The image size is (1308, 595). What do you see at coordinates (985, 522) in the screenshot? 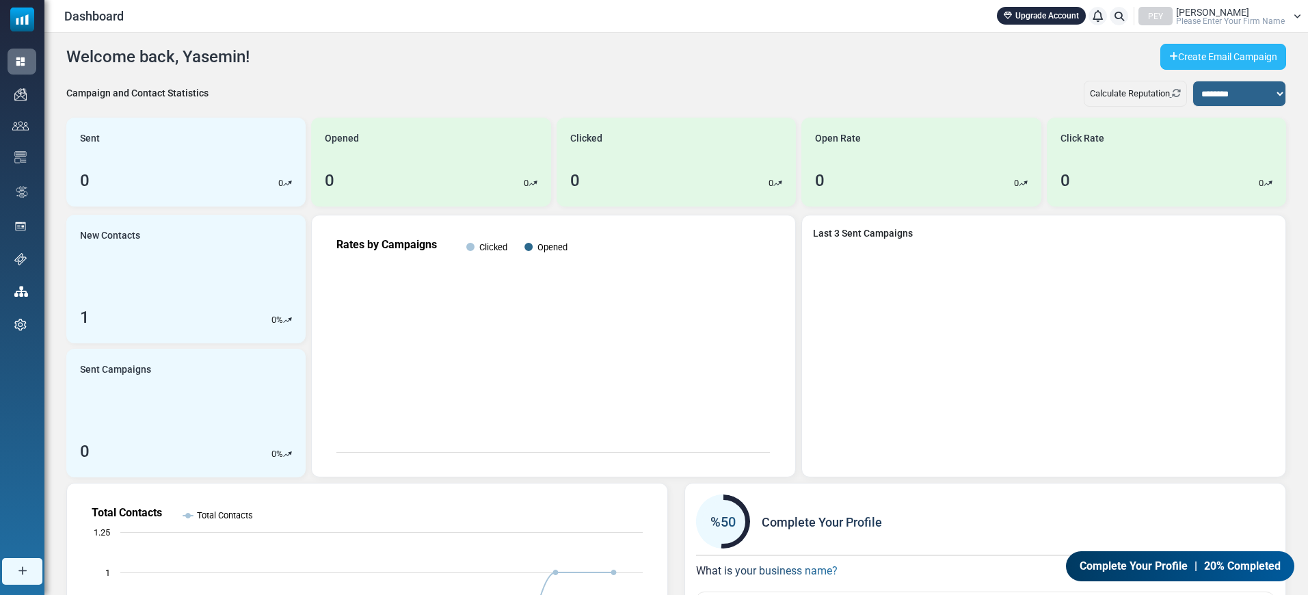
I see `div: Complete Your Profile` at bounding box center [985, 522].